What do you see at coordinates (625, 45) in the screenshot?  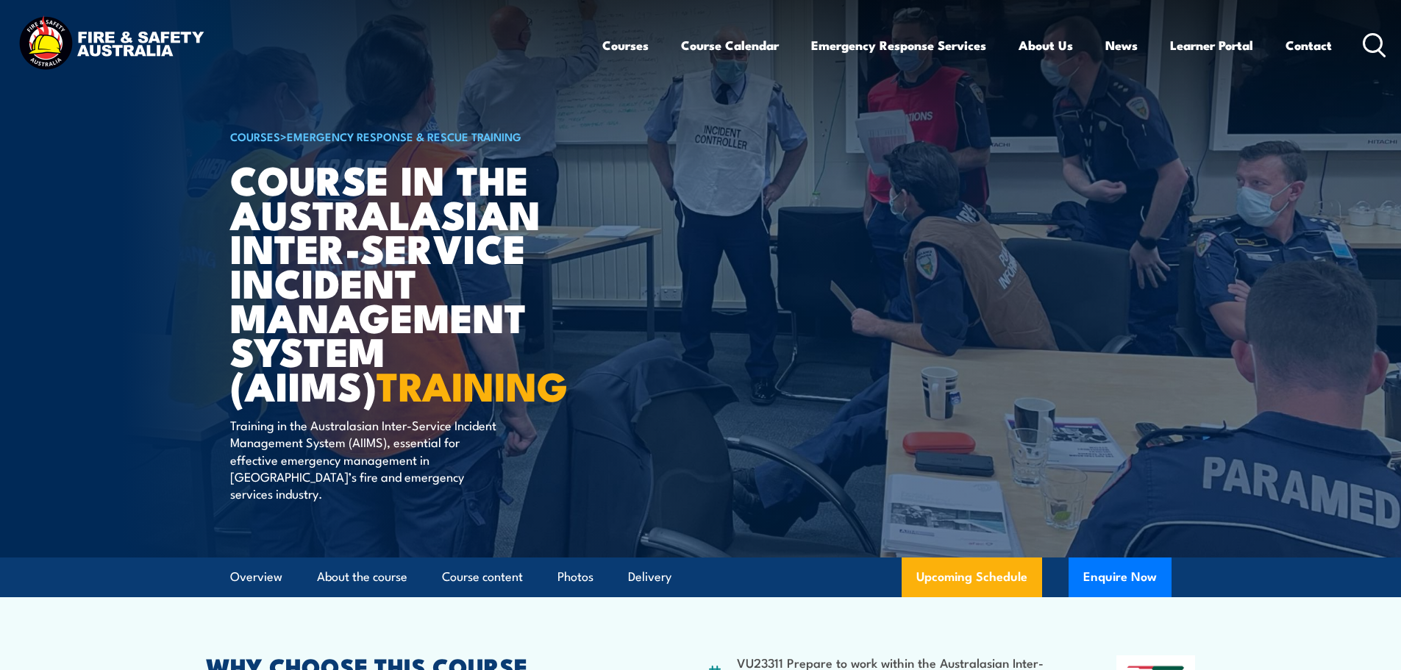 I see `a: Courses` at bounding box center [625, 45].